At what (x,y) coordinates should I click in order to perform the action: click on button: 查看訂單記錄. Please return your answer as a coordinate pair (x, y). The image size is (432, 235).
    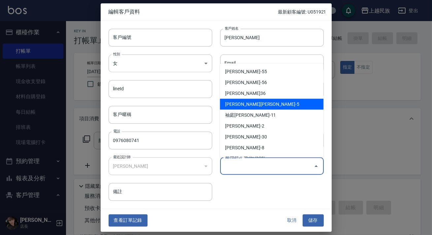
    Looking at the image, I should click on (128, 221).